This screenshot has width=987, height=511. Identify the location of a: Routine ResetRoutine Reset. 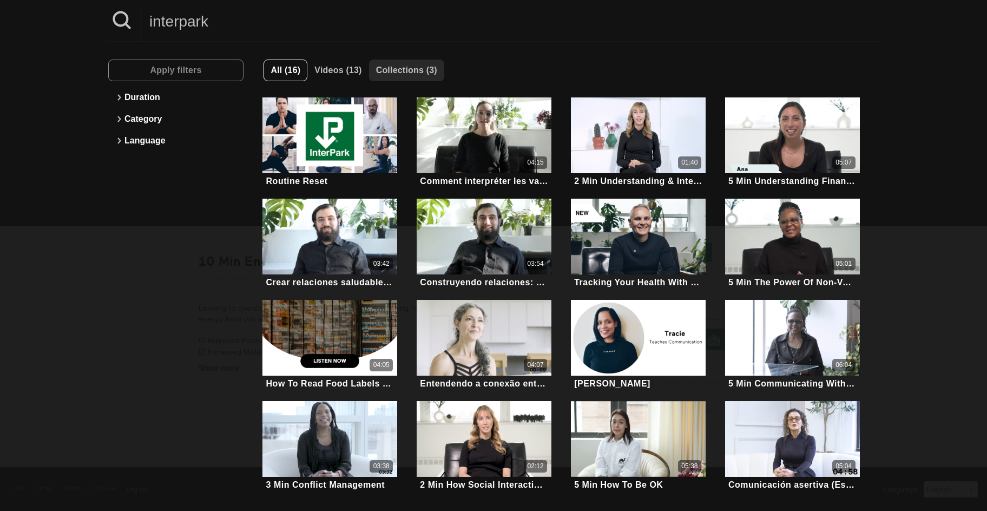
(330, 142).